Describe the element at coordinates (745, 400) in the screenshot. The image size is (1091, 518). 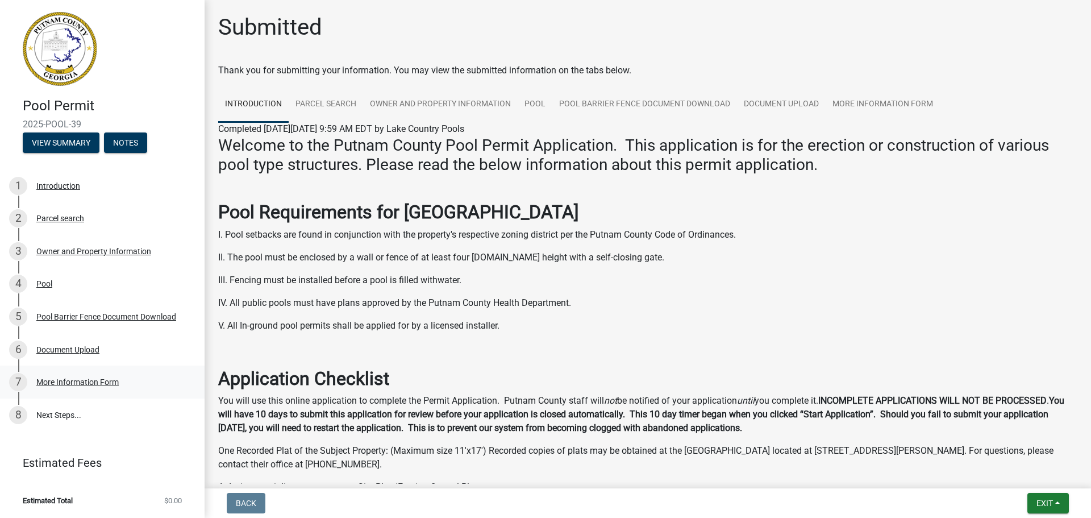
I see `i: until` at that location.